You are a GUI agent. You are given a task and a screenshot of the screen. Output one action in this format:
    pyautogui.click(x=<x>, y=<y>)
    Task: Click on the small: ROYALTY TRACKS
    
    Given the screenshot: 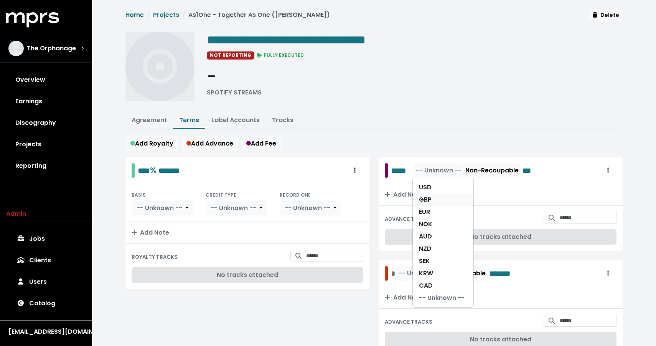 What is the action you would take?
    pyautogui.click(x=155, y=257)
    